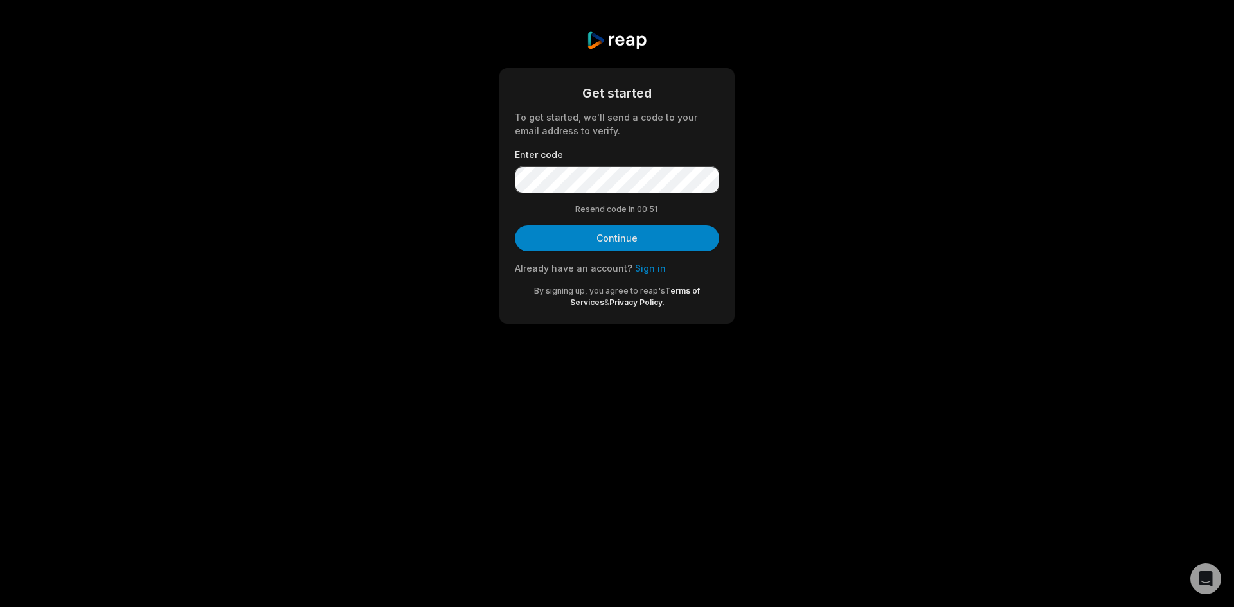 This screenshot has width=1234, height=607. I want to click on img: reap, so click(616, 40).